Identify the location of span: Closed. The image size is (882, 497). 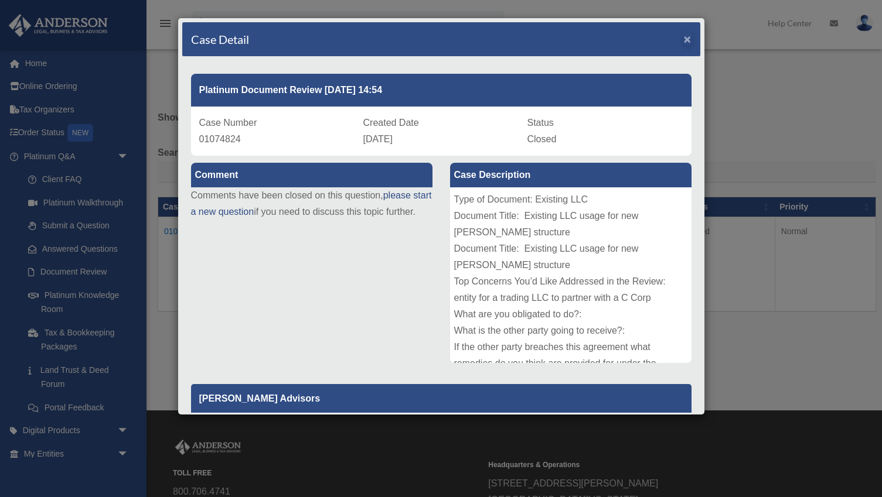
(542, 139).